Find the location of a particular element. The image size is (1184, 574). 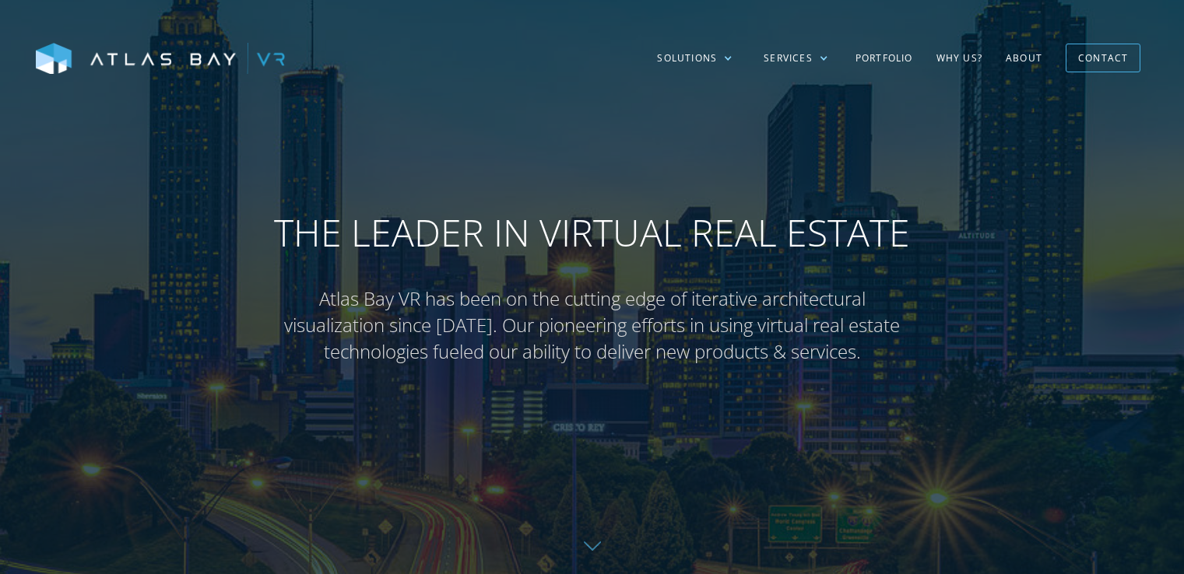

div: Contact is located at coordinates (1103, 58).